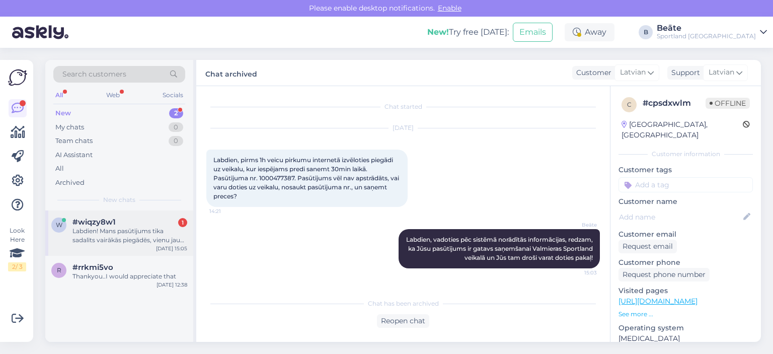  Describe the element at coordinates (578, 272) in the screenshot. I see `span: 15:03` at that location.